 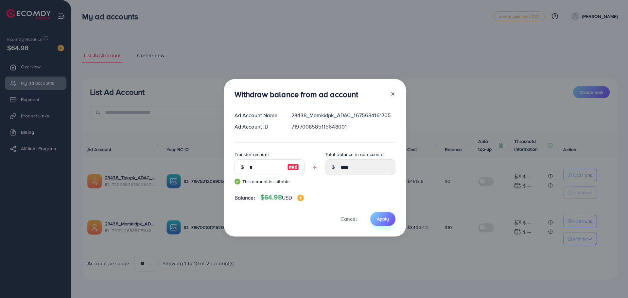 I want to click on div: Ad Account ID, so click(x=258, y=127).